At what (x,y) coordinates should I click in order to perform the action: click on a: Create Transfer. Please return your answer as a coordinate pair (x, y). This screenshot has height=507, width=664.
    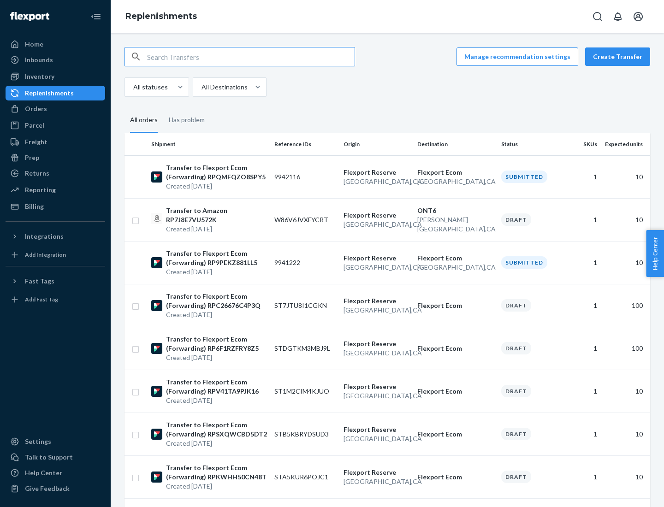
    Looking at the image, I should click on (617, 57).